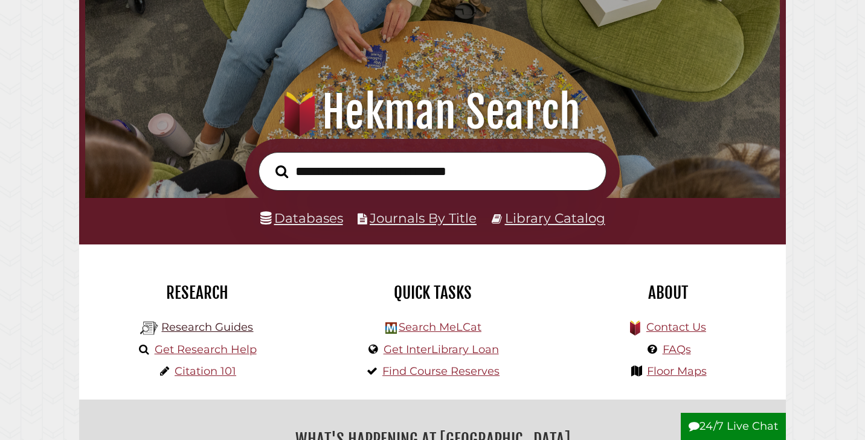 The image size is (865, 440). I want to click on button: Search, so click(281, 171).